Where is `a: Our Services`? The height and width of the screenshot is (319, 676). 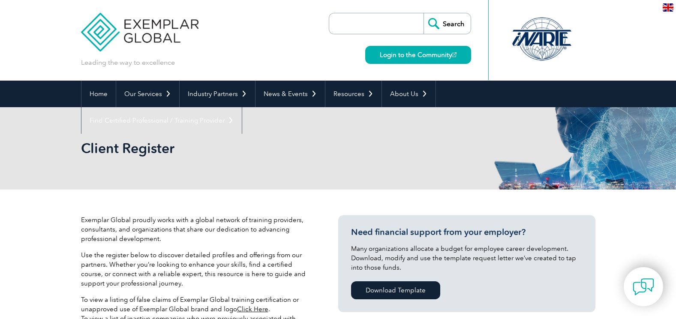
a: Our Services is located at coordinates (147, 94).